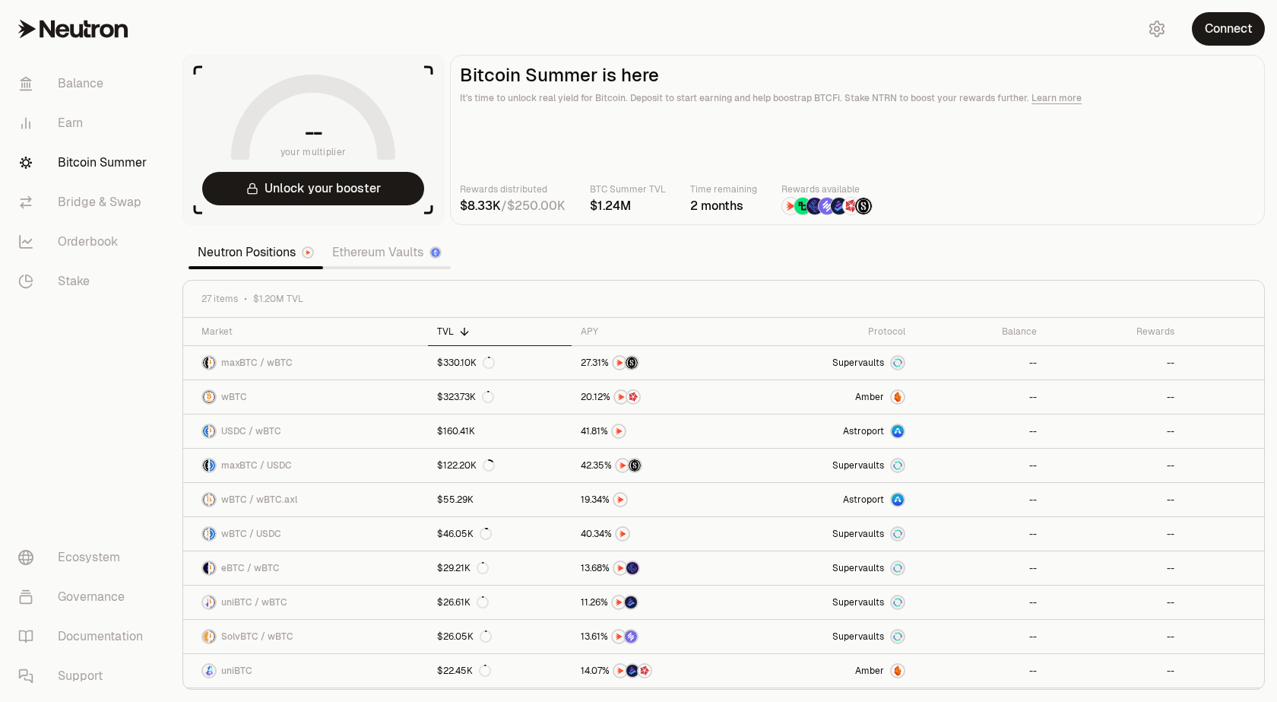  What do you see at coordinates (500, 636) in the screenshot?
I see `a: $26.05K` at bounding box center [500, 636].